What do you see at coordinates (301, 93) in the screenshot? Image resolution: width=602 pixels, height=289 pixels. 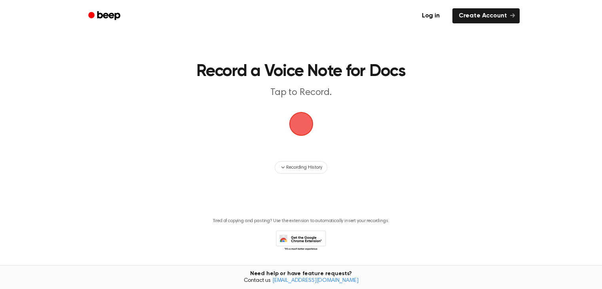 I see `p: Tap to Record.` at bounding box center [301, 93].